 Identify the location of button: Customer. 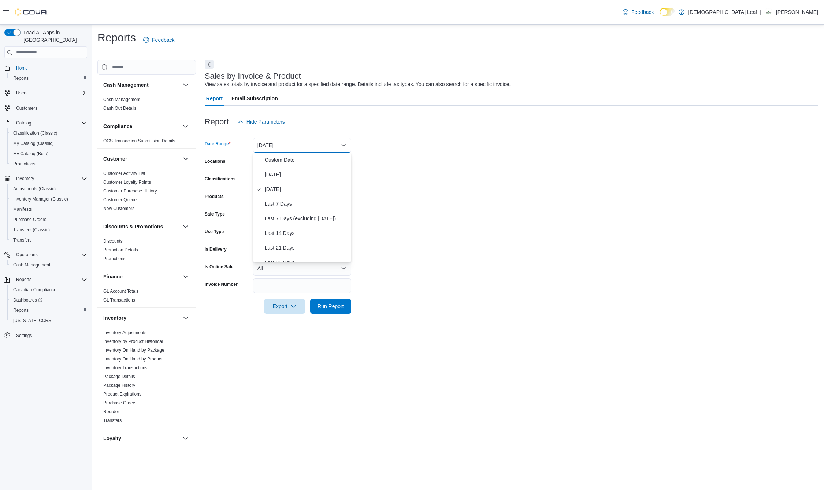
(141, 159).